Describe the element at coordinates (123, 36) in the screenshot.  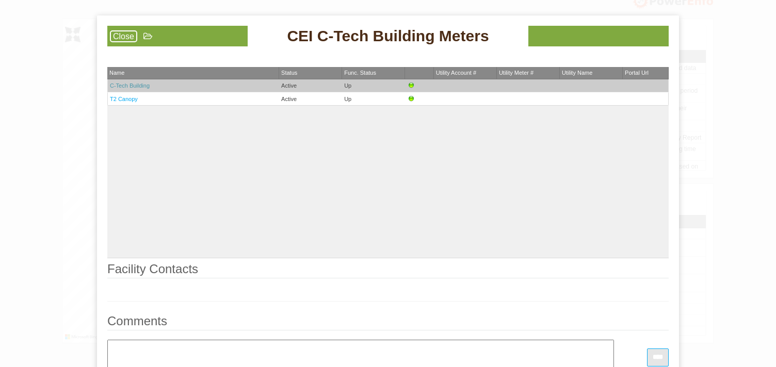
I see `a: Close` at that location.